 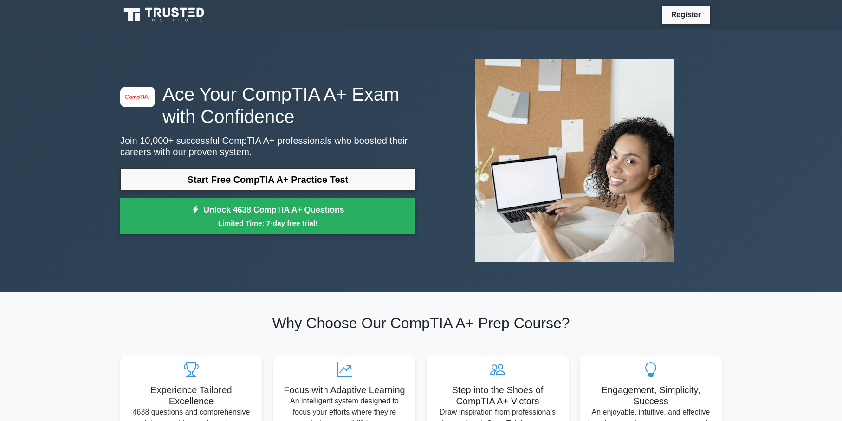 I want to click on a: Unlock 4638 CompTIA A+ QuestionsLimited Time: 7-day free trial!, so click(x=268, y=216).